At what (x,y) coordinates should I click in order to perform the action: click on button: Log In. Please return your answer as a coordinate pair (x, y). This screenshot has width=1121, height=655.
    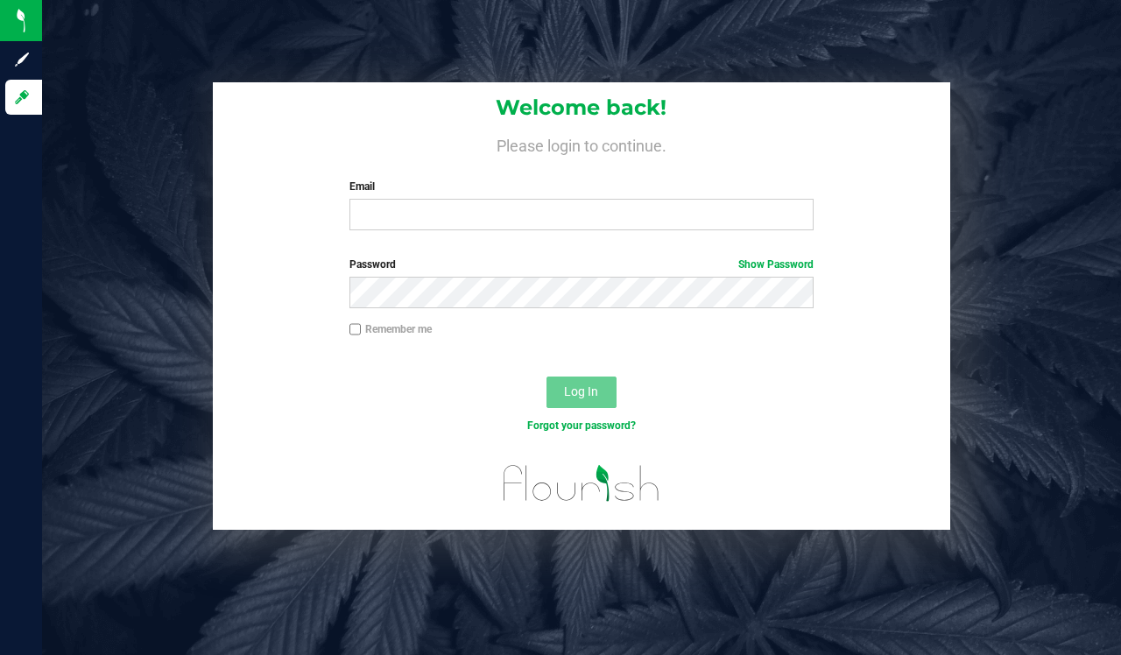
    Looking at the image, I should click on (582, 392).